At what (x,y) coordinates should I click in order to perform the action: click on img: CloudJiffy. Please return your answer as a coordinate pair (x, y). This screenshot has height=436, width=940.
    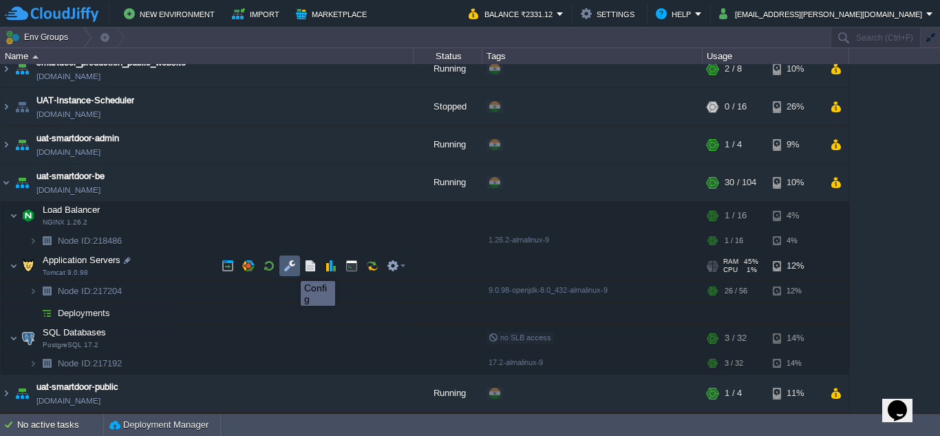
    Looking at the image, I should click on (52, 14).